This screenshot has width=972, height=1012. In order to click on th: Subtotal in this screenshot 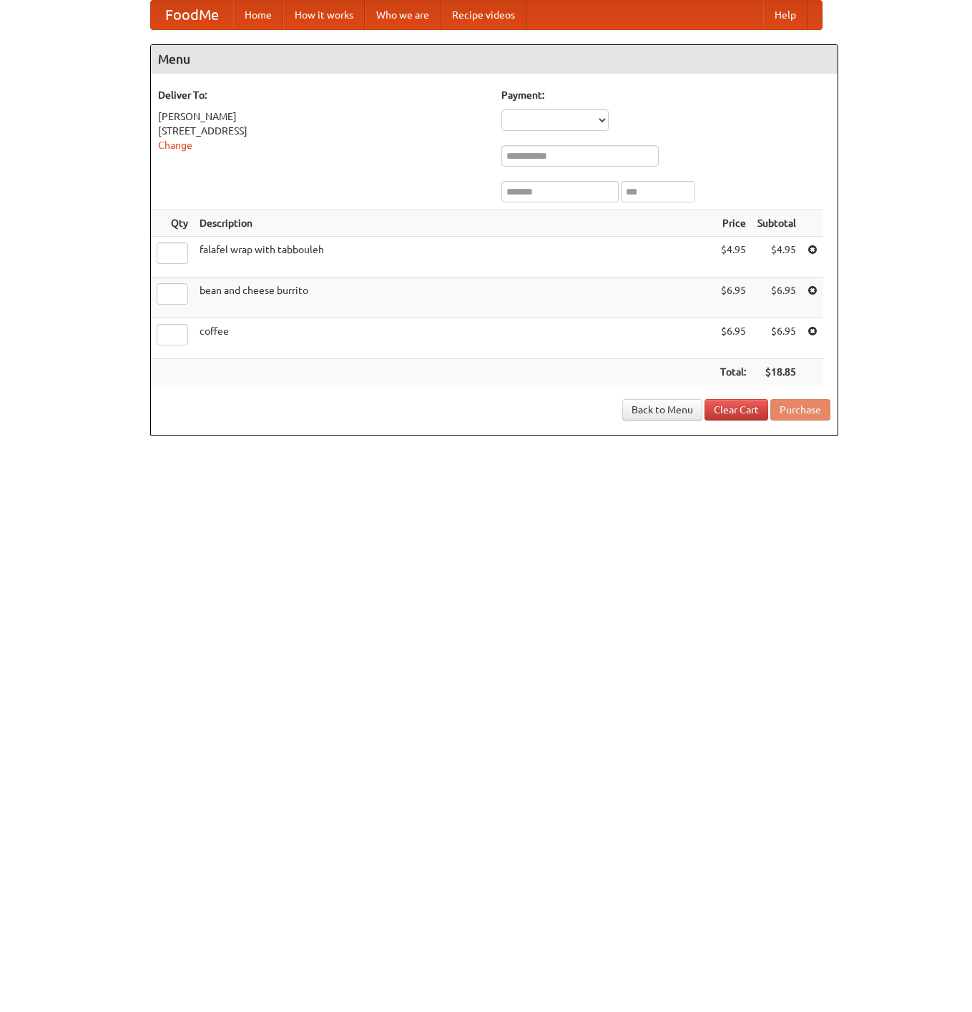, I will do `click(777, 223)`.